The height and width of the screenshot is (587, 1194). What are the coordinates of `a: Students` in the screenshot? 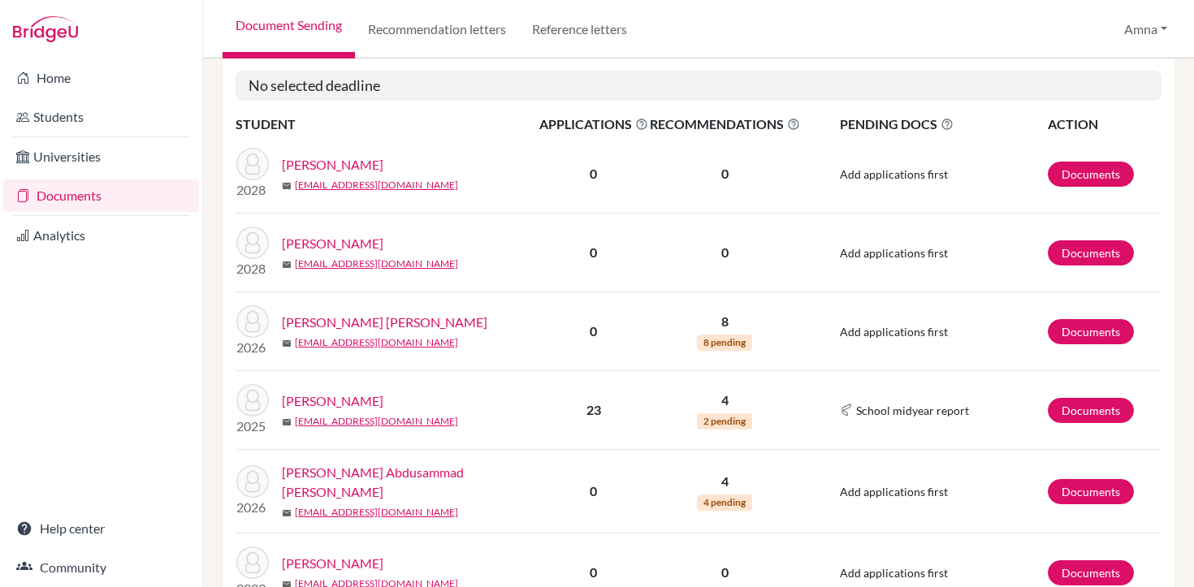 It's located at (101, 117).